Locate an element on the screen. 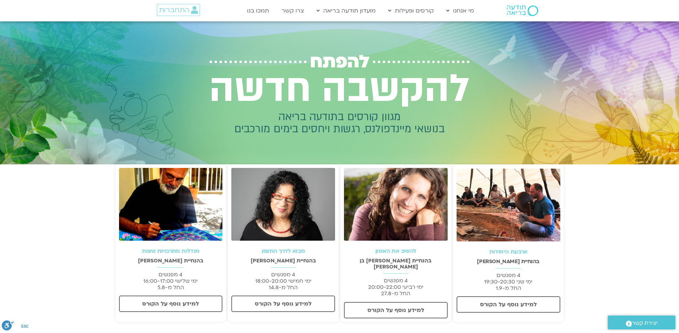 Image resolution: width=679 pixels, height=333 pixels. p: 4 מפגשים ימי שני 19:30-20:30 is located at coordinates (508, 282).